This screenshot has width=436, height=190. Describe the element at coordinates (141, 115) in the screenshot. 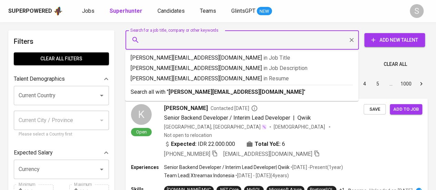

I see `div: K` at that location.